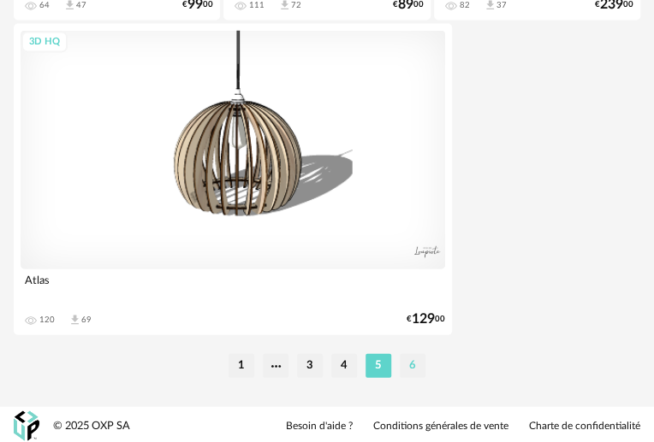 The image size is (654, 442). I want to click on a: Besoin d'aide ?, so click(319, 427).